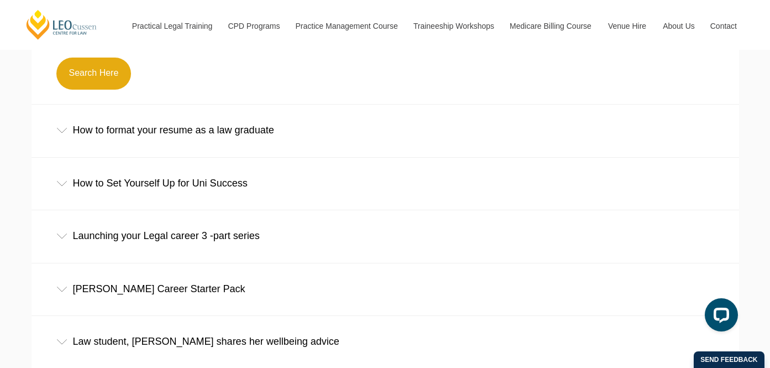 The image size is (770, 368). Describe the element at coordinates (385, 130) in the screenshot. I see `div: How to format your resume as a law graduate` at that location.